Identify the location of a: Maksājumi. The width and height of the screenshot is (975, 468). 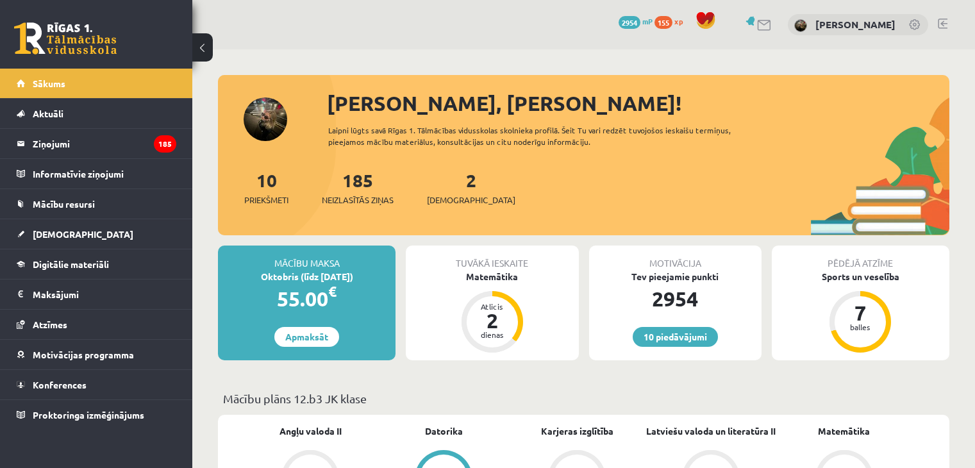
(96, 294).